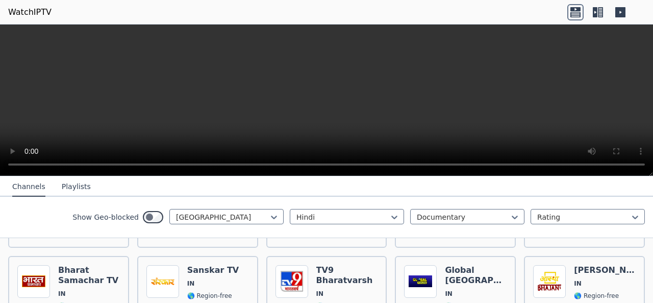  I want to click on a: WatchIPTV, so click(30, 12).